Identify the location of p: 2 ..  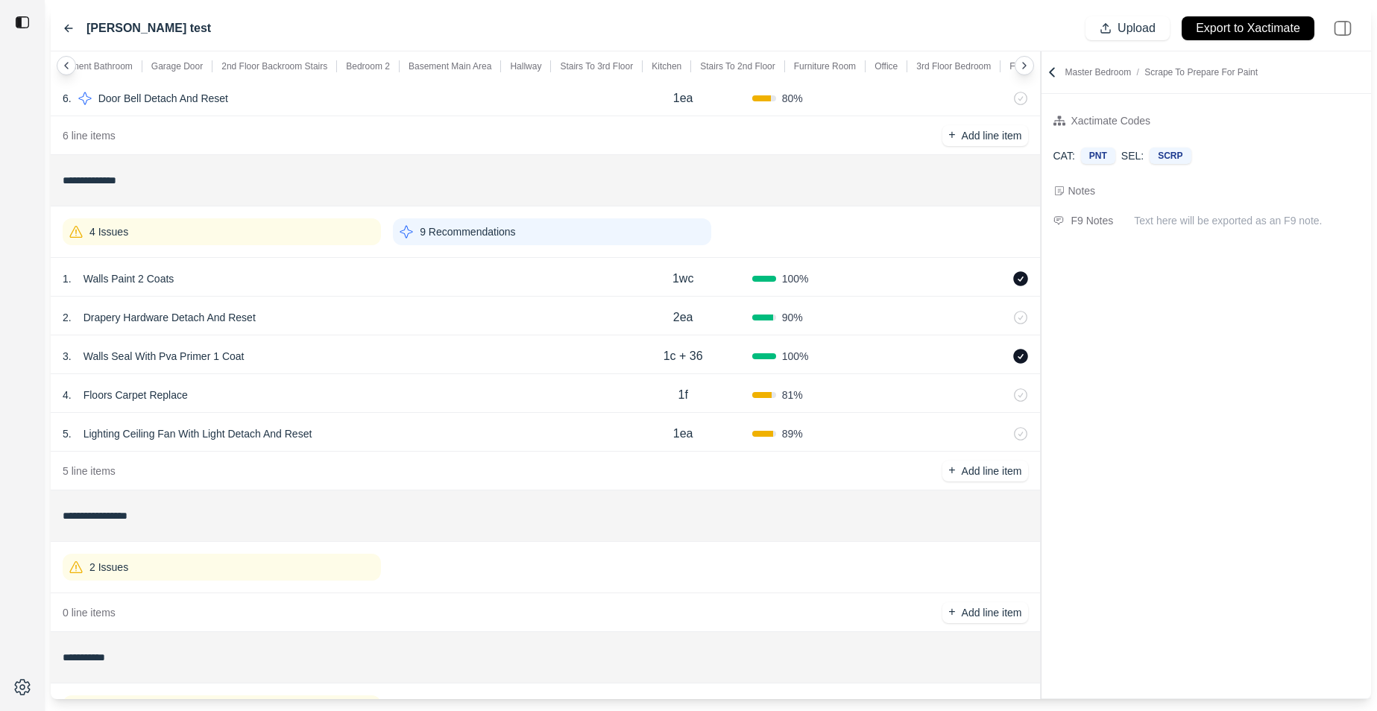
(67, 318).